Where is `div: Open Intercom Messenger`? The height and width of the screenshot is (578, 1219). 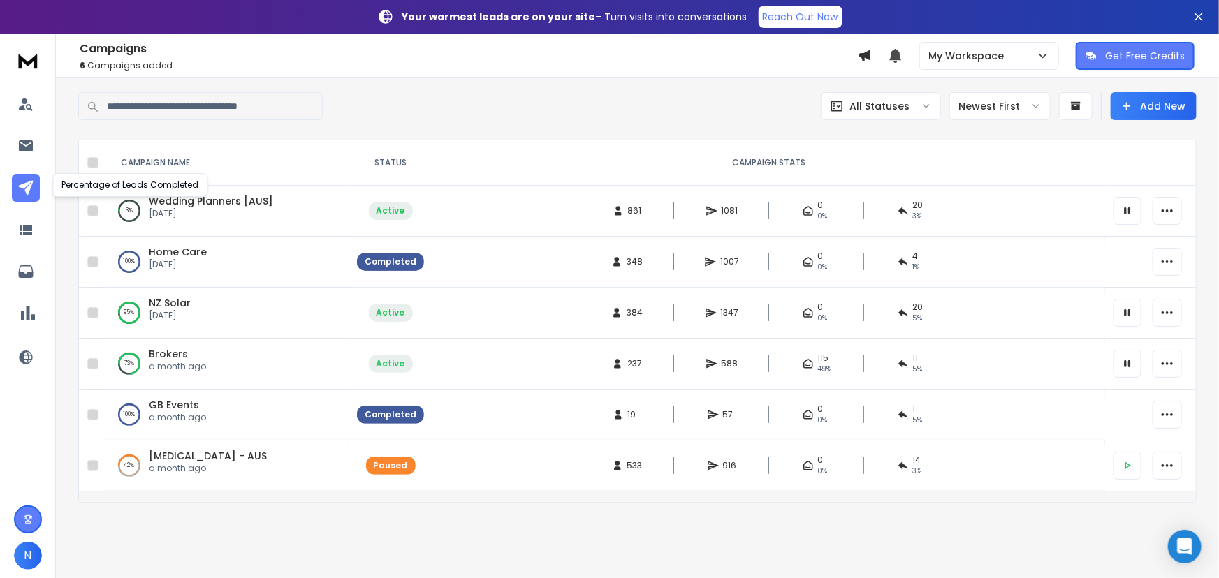
div: Open Intercom Messenger is located at coordinates (1184, 547).